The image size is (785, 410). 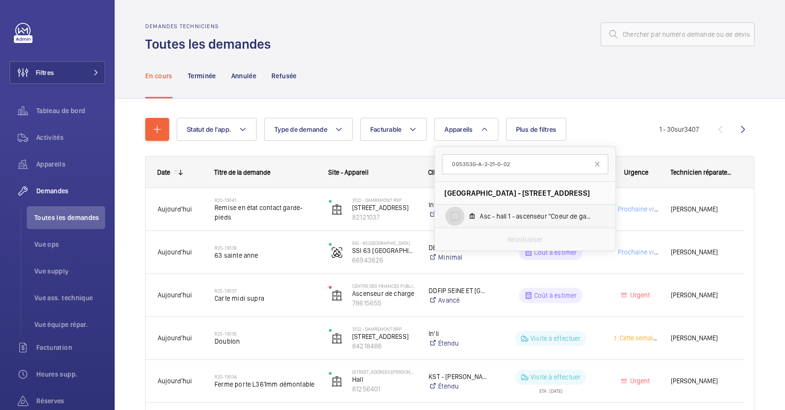 What do you see at coordinates (436, 172) in the screenshot?
I see `span: Client` at bounding box center [436, 172].